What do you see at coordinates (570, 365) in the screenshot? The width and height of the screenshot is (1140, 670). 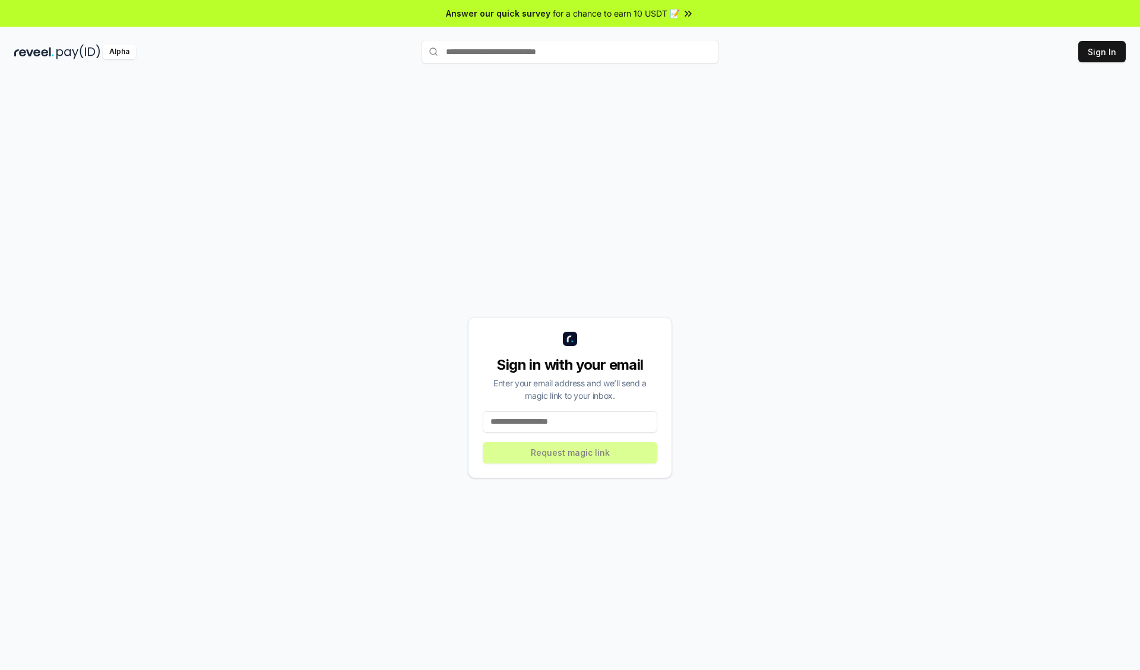 I see `div: Sign in with your email` at bounding box center [570, 365].